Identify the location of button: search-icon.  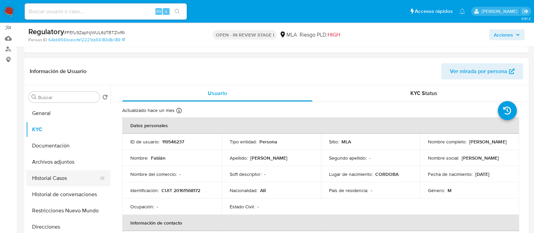
(177, 11).